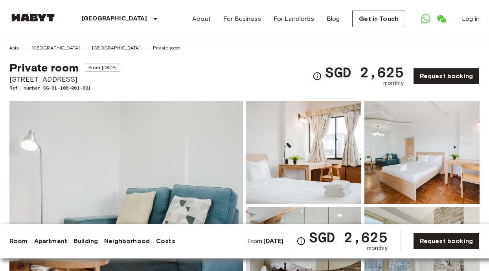 The width and height of the screenshot is (489, 271). Describe the element at coordinates (379, 19) in the screenshot. I see `a: Get in Touch` at that location.